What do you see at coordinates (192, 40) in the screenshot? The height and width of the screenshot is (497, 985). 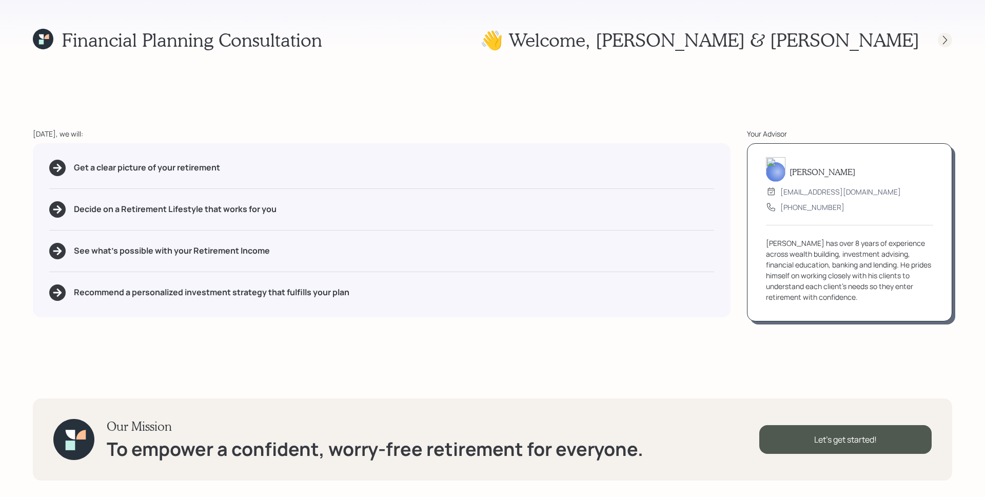 I see `h1: Financial Planning Consultation` at bounding box center [192, 40].